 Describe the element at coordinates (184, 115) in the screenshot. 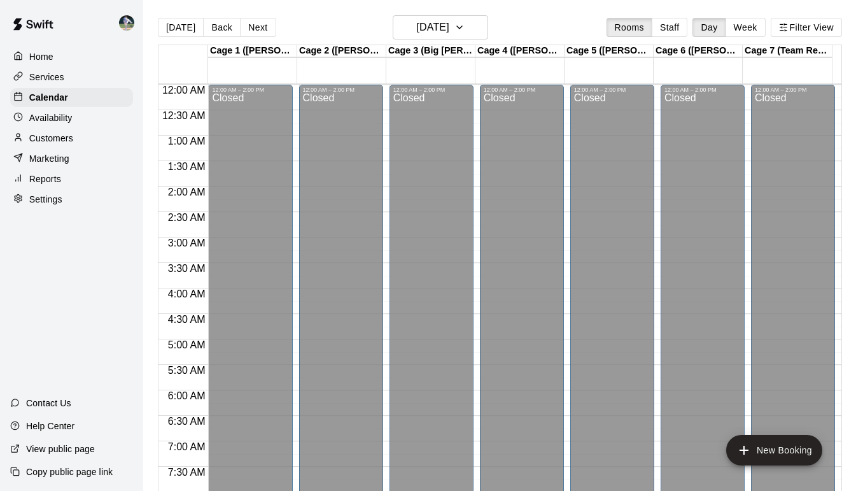

I see `span: 12:30 AM` at that location.